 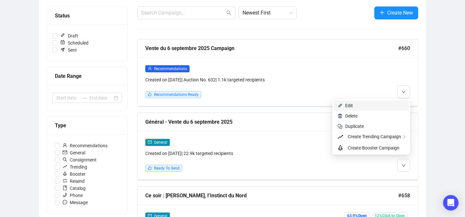 What do you see at coordinates (101, 98) in the screenshot?
I see `input: End date` at bounding box center [101, 98].